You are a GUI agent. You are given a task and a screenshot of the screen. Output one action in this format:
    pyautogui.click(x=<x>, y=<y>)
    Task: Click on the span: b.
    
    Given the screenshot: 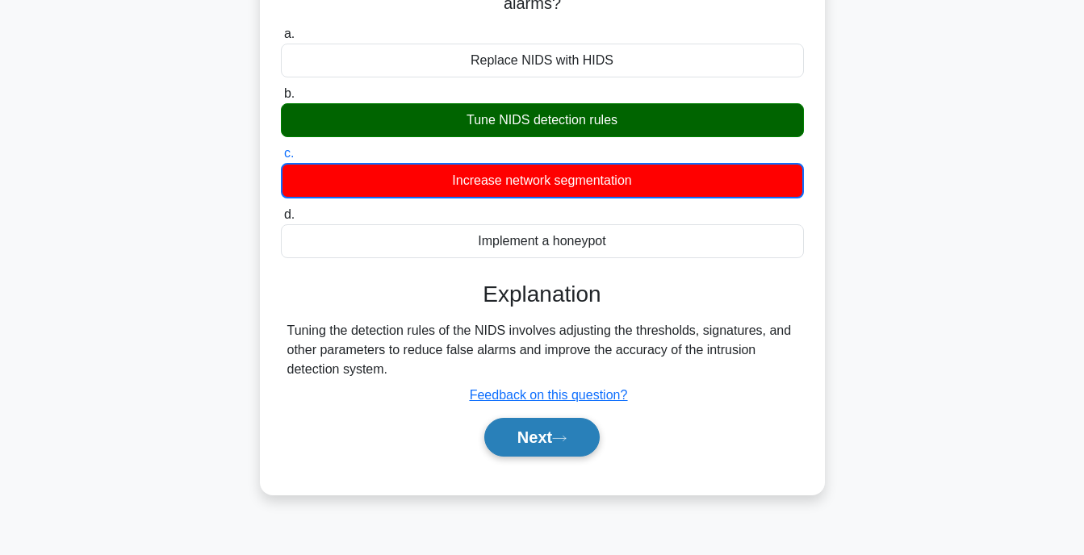 What is the action you would take?
    pyautogui.click(x=289, y=93)
    